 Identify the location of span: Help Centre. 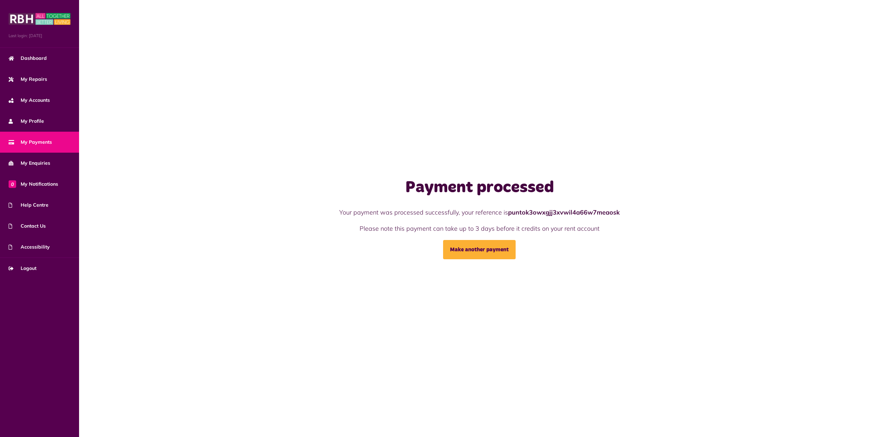
(29, 205).